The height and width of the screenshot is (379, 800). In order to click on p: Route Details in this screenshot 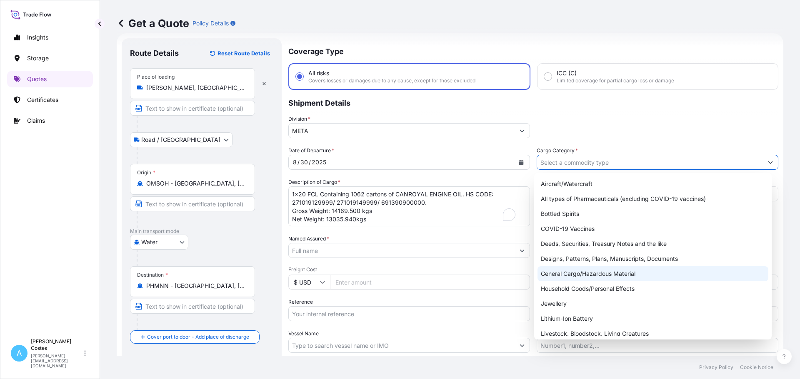, I will do `click(154, 53)`.